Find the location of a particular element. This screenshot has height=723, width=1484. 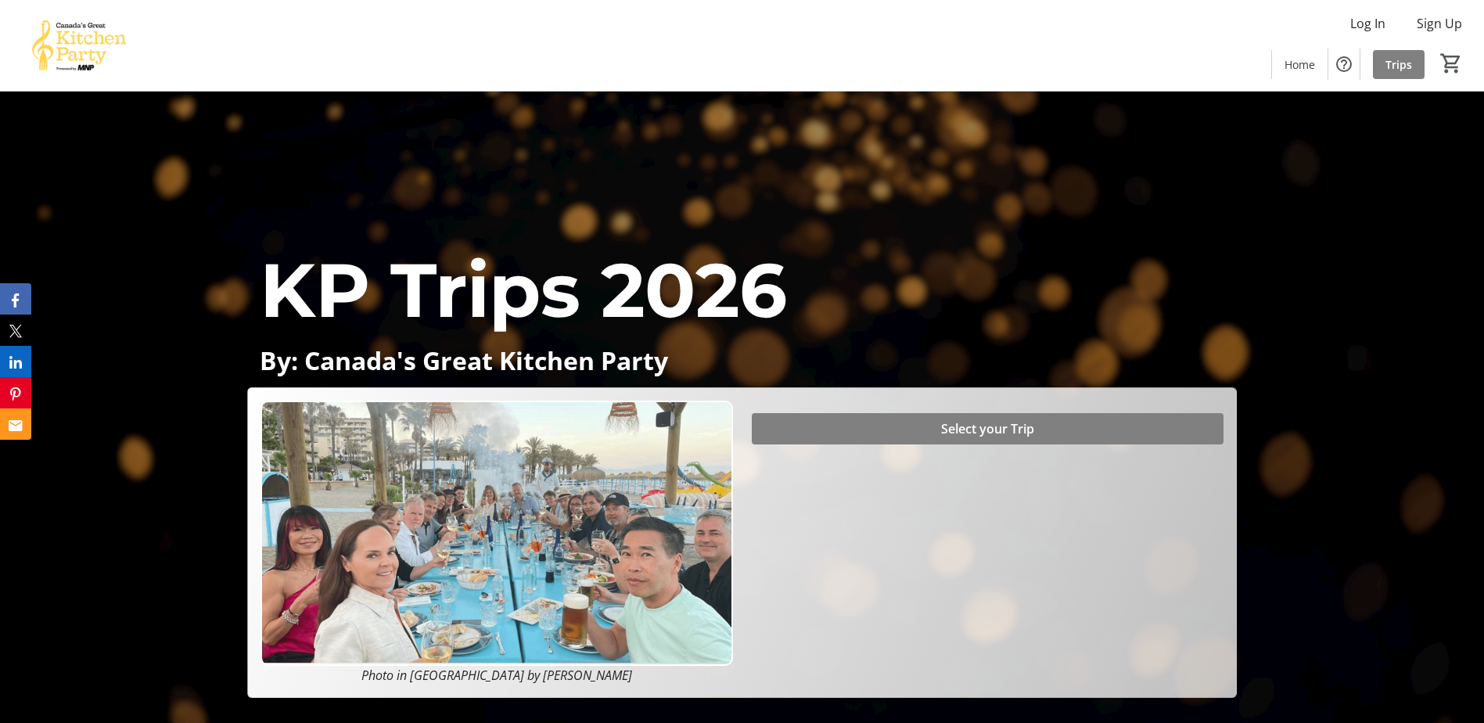

span: Home is located at coordinates (1299, 64).